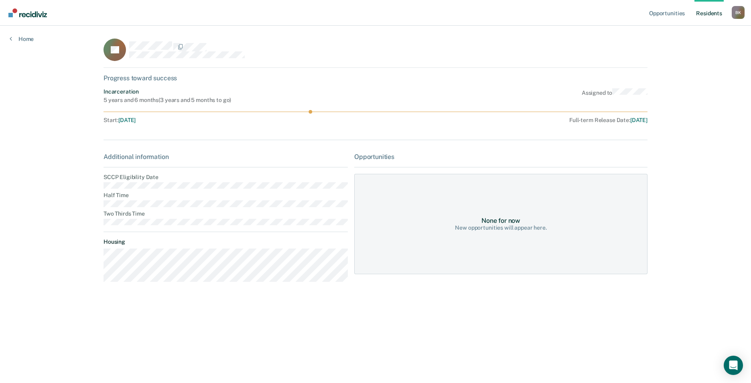  What do you see at coordinates (227, 120) in the screenshot?
I see `div: Start :` at bounding box center [227, 120].